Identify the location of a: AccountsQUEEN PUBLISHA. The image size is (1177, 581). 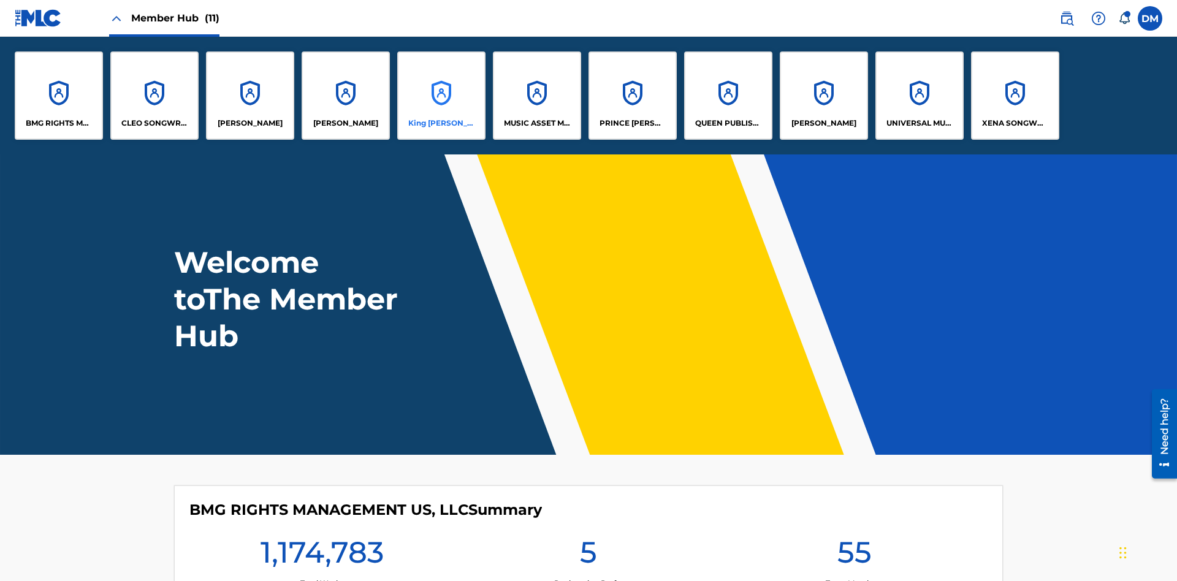
(728, 96).